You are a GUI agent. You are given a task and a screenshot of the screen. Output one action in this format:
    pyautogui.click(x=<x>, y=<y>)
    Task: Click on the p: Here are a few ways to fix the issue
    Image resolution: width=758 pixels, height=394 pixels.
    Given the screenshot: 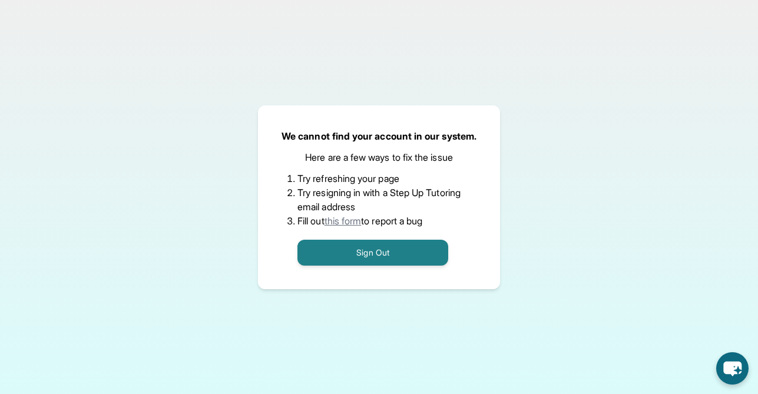 What is the action you would take?
    pyautogui.click(x=379, y=157)
    